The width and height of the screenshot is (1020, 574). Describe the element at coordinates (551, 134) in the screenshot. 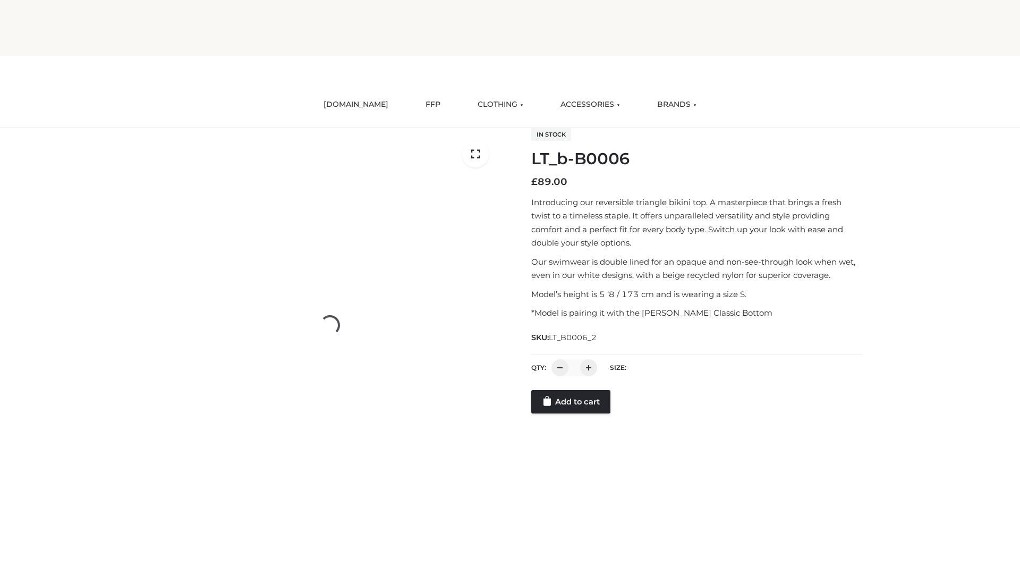

I see `span: In stock` at that location.